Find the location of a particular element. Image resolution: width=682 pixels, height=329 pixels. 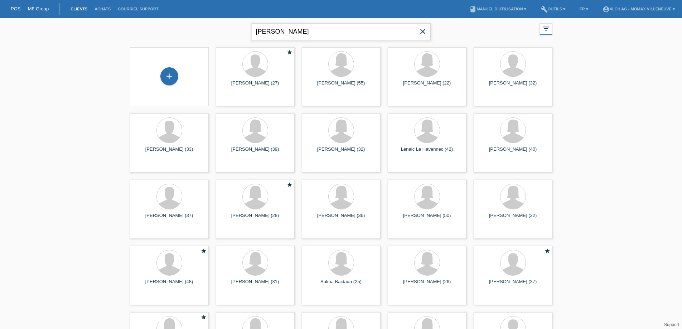

a: bookManuel d’utilisation ▾ is located at coordinates (497, 9).